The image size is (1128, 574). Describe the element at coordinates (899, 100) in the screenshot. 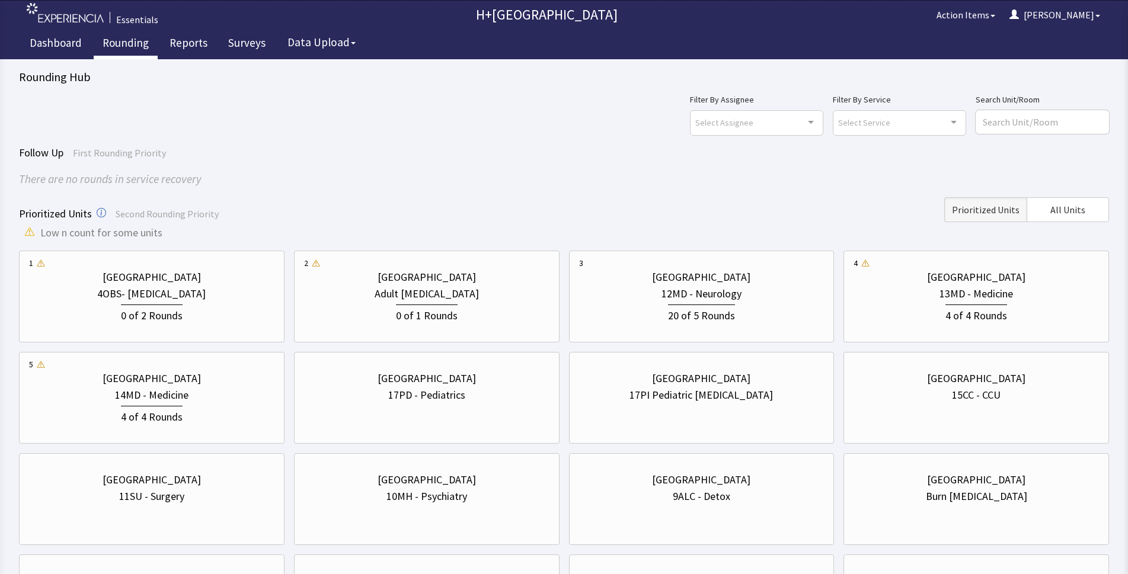

I see `label: Filter By Service` at that location.